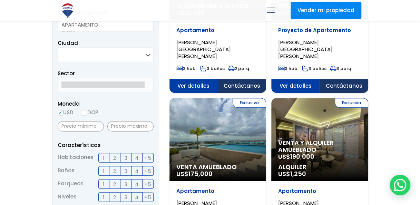  Describe the element at coordinates (302, 156) in the screenshot. I see `span: 190,000` at that location.